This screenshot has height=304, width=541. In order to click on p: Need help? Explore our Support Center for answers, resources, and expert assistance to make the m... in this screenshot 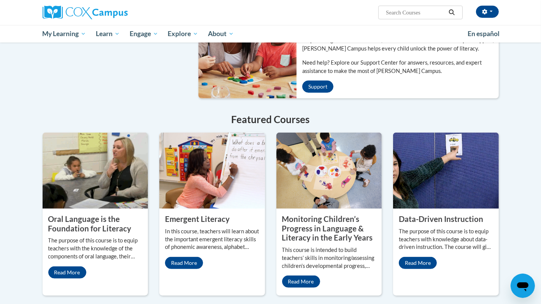, I will do `click(400, 67)`.